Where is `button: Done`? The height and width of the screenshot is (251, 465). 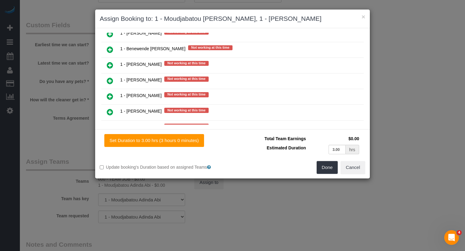
button: Done is located at coordinates (327, 167).